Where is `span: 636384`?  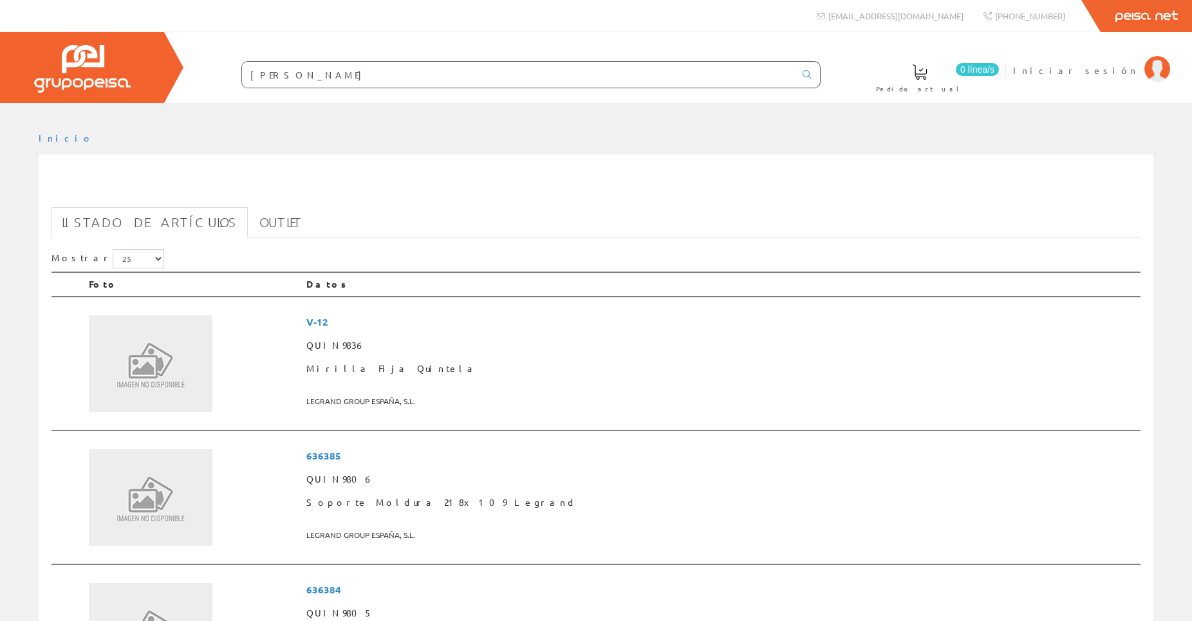 span: 636384 is located at coordinates (721, 590).